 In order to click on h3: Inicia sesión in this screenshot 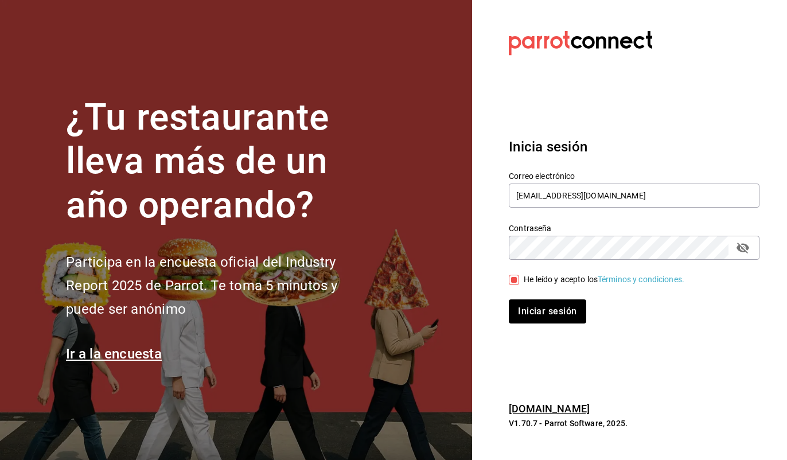, I will do `click(634, 147)`.